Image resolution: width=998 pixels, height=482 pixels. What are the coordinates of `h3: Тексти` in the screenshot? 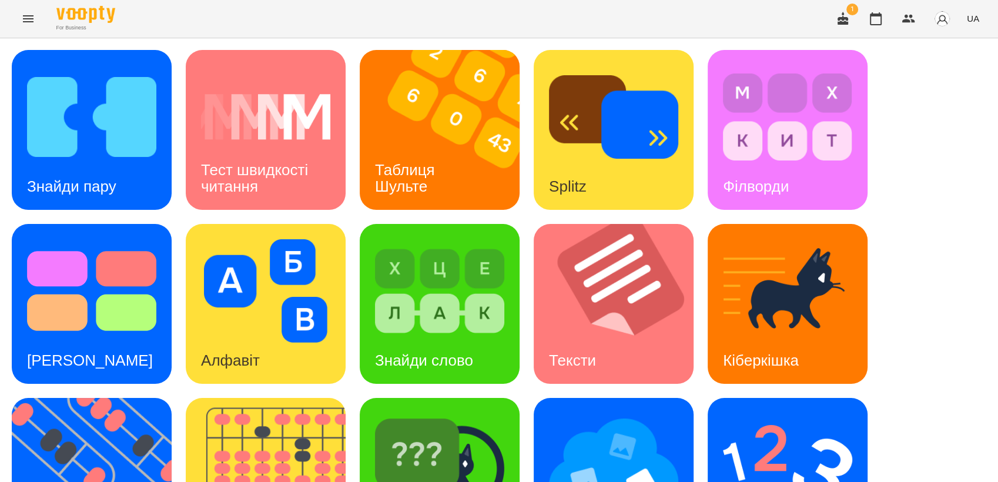 It's located at (572, 360).